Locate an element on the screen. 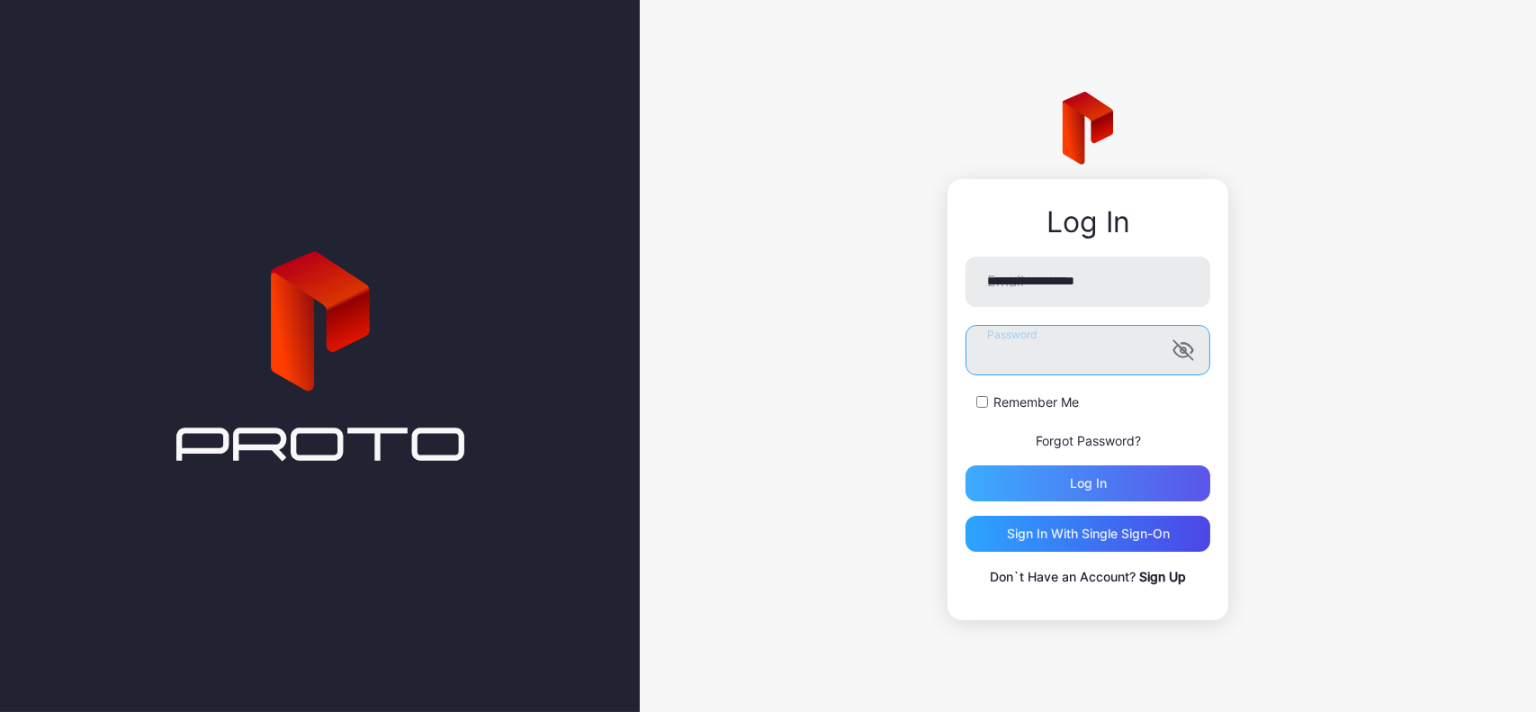  button: Password is located at coordinates (1183, 350).